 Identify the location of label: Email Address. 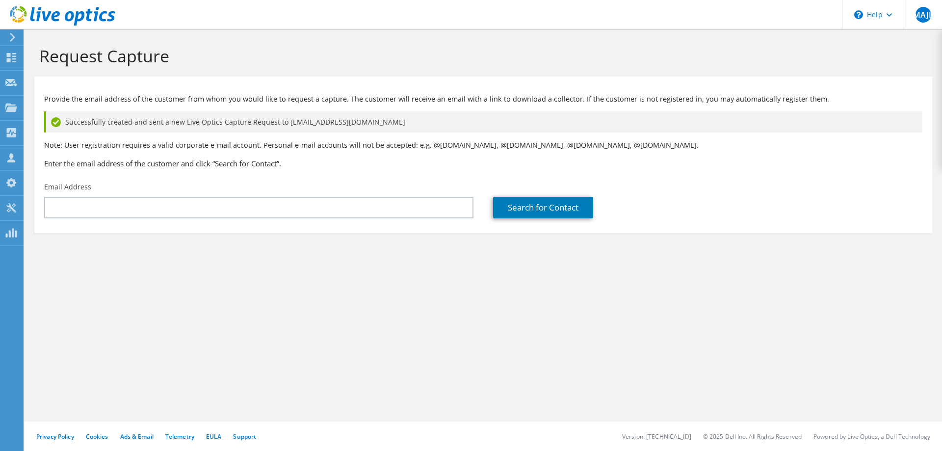
(68, 187).